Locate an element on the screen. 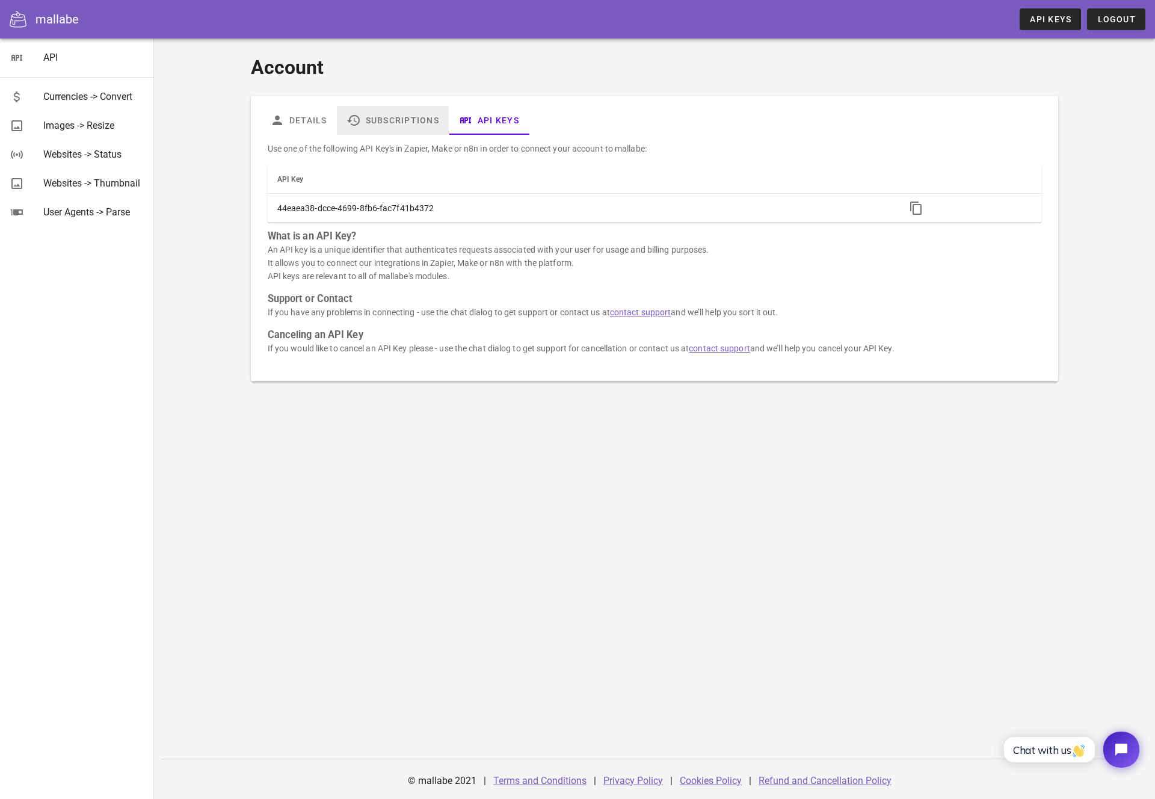  span: Chat with us is located at coordinates (58, 28).